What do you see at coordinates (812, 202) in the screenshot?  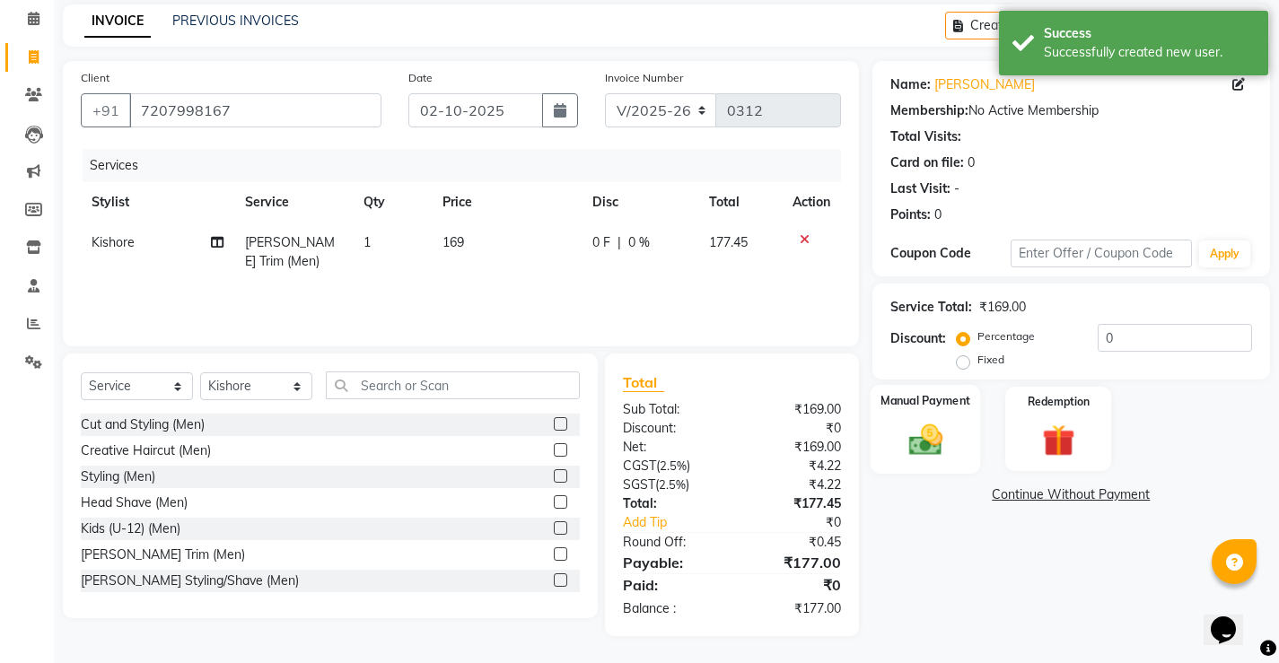 I see `th: Action` at bounding box center [812, 202].